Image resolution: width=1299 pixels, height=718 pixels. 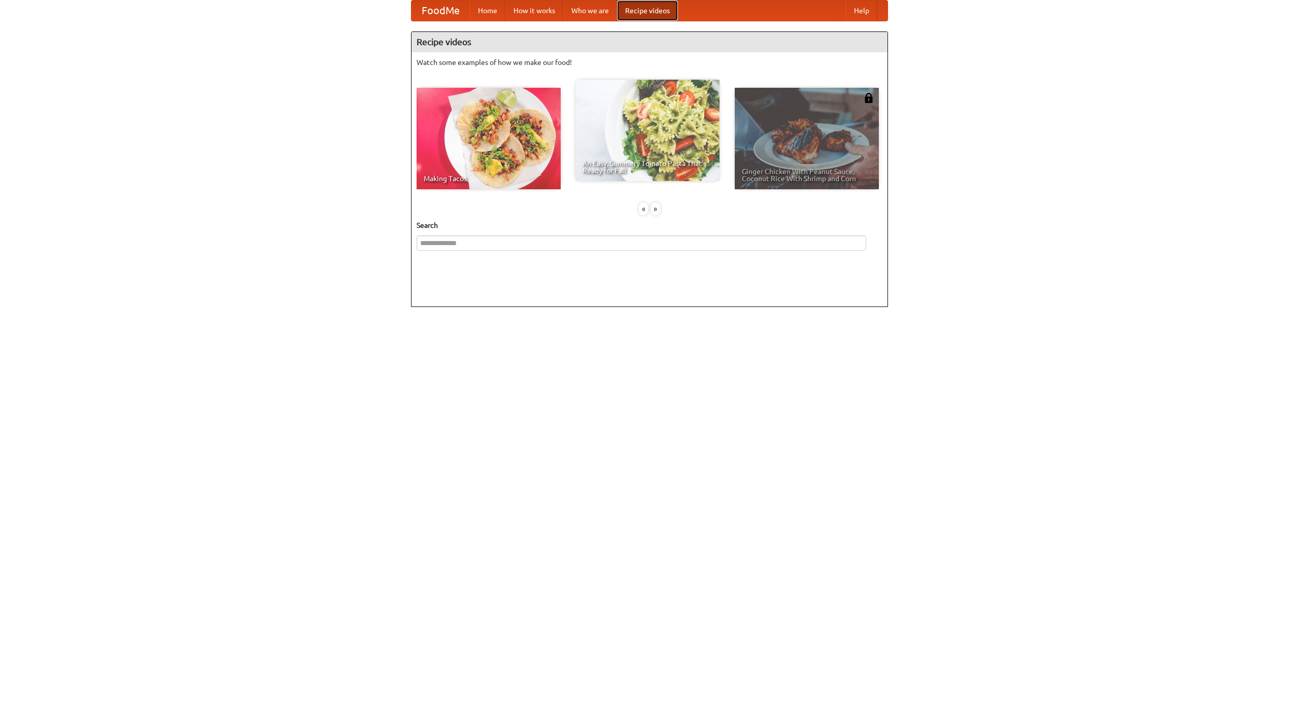 I want to click on a: Help, so click(x=862, y=11).